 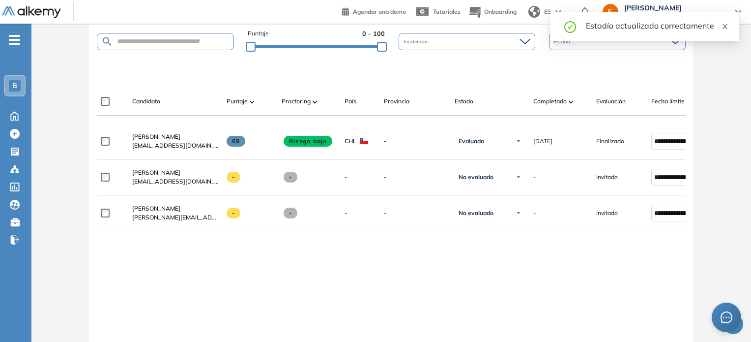 I want to click on img: CHL, so click(x=364, y=141).